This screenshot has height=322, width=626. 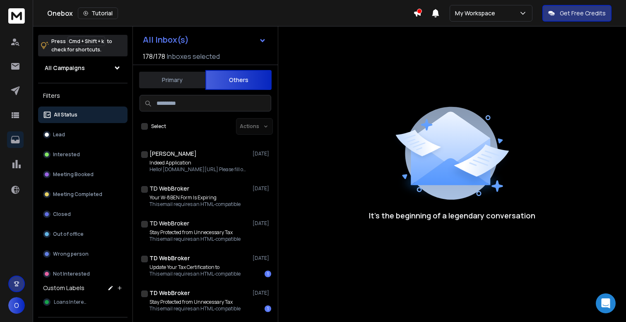 What do you see at coordinates (83, 135) in the screenshot?
I see `button: Lead` at bounding box center [83, 135].